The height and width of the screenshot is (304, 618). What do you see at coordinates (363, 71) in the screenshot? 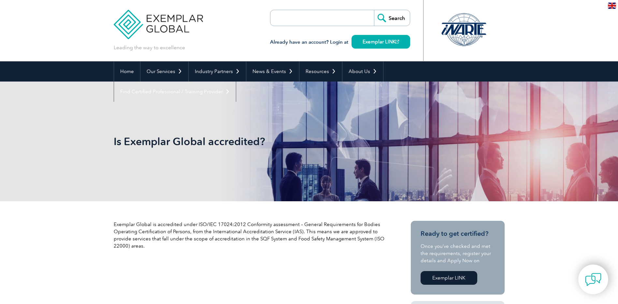
I see `a: About Us` at bounding box center [363, 71].